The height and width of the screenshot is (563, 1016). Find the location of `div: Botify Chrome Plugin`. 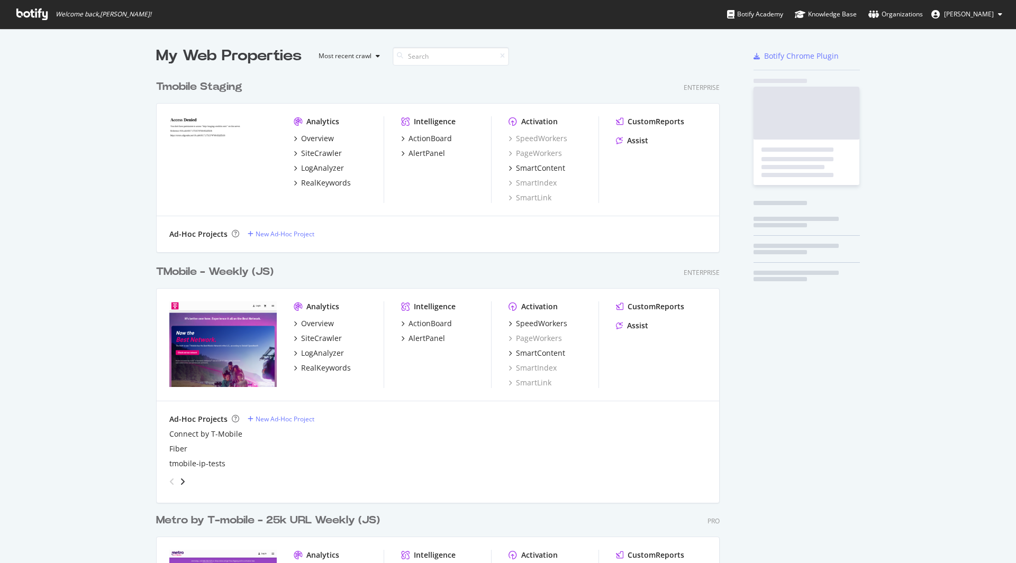

div: Botify Chrome Plugin is located at coordinates (801, 56).